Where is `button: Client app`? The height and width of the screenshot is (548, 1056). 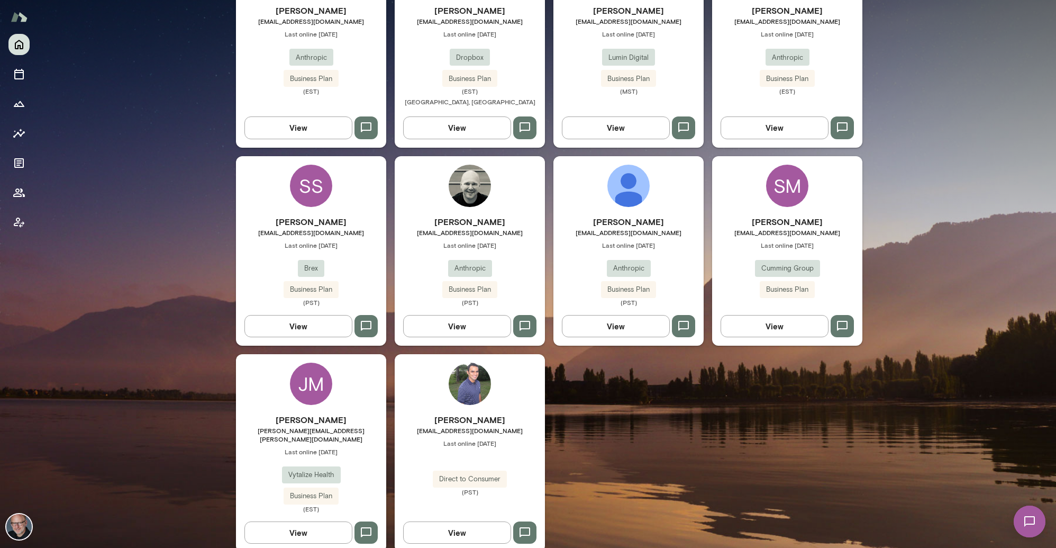
button: Client app is located at coordinates (19, 222).